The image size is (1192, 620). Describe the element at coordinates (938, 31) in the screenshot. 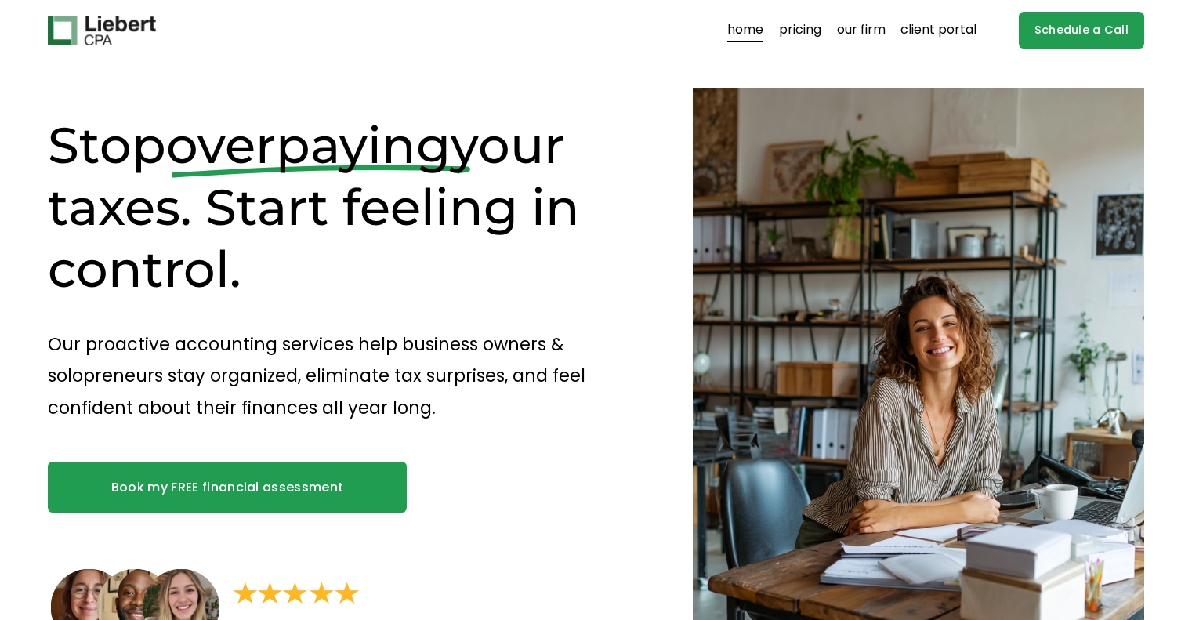

I see `a: client portal` at that location.